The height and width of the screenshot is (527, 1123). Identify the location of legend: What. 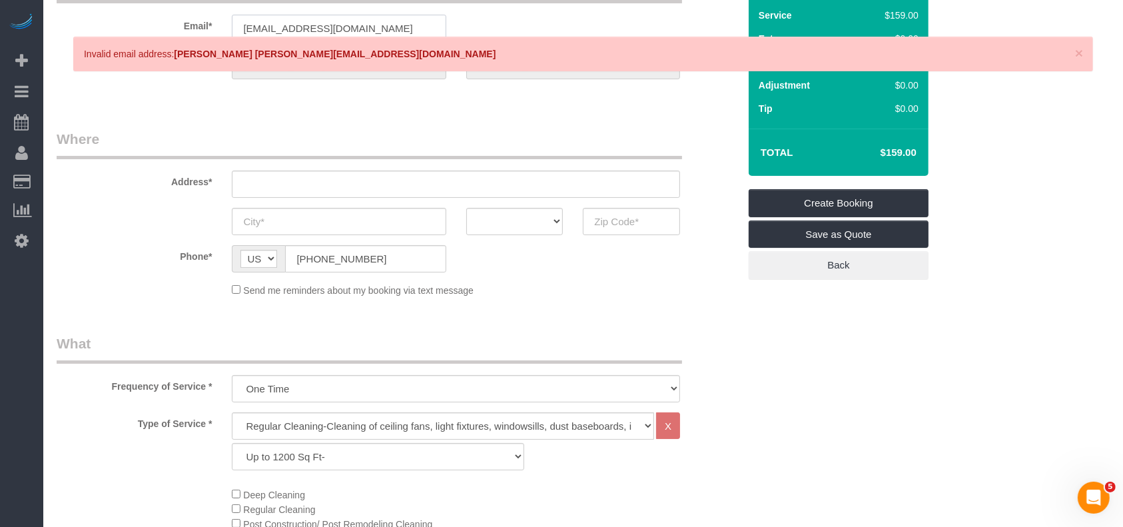
(369, 348).